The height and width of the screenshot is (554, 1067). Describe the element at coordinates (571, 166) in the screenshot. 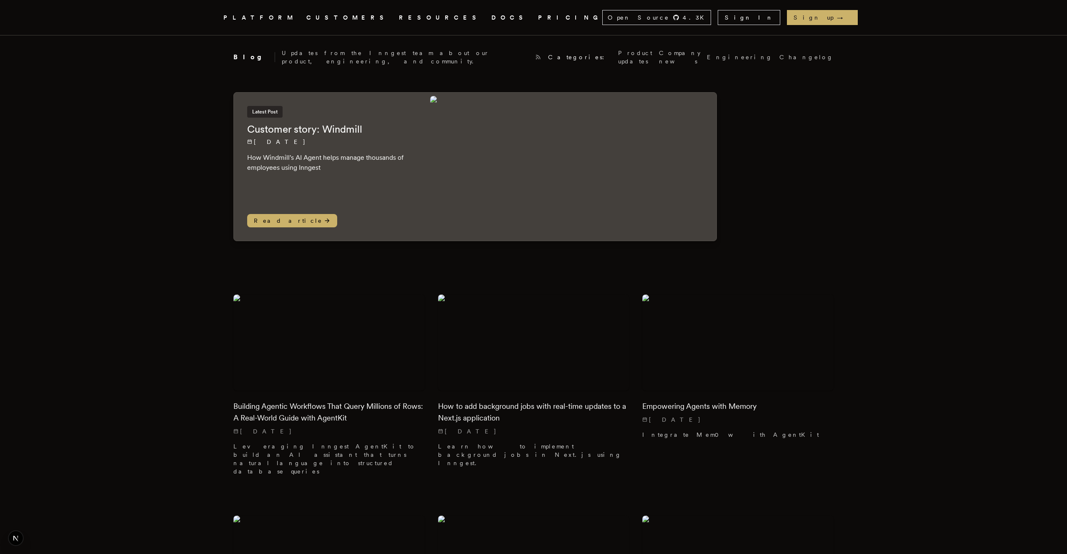

I see `img: Featured image for Customer story: Windmill blog post` at that location.